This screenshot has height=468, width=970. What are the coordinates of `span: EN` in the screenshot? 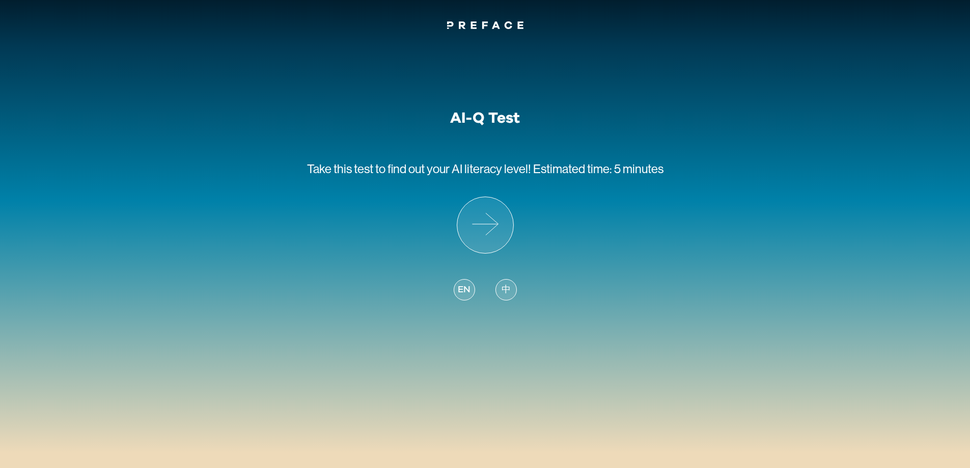 It's located at (464, 290).